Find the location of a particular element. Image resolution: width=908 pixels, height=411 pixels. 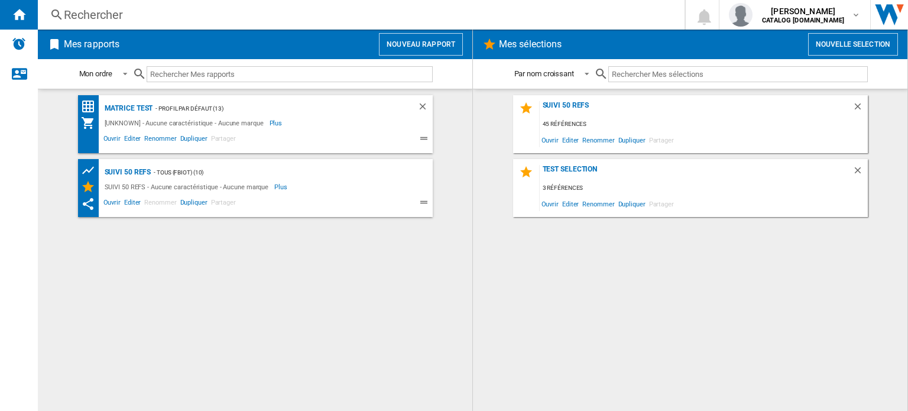

div: - Profil par défaut (13) is located at coordinates (272, 108).